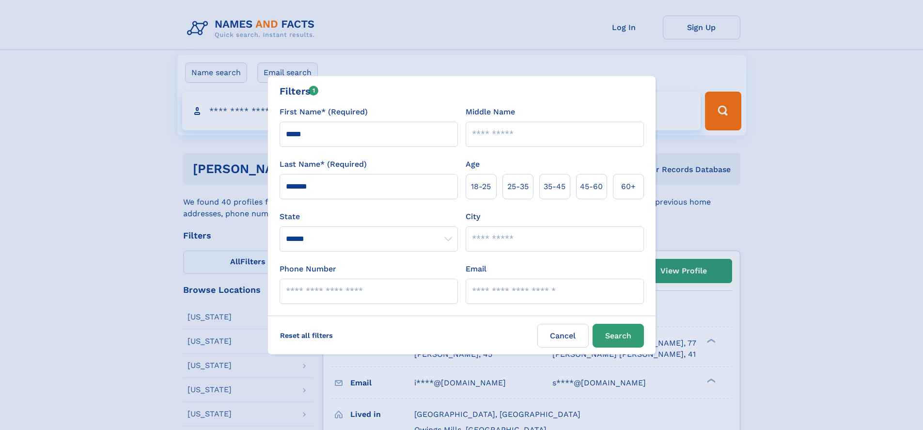 This screenshot has width=923, height=430. What do you see at coordinates (299, 91) in the screenshot?
I see `div: Filters` at bounding box center [299, 91].